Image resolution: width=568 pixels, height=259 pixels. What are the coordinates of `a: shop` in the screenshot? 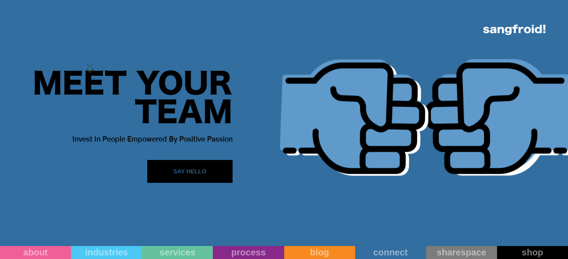 It's located at (532, 253).